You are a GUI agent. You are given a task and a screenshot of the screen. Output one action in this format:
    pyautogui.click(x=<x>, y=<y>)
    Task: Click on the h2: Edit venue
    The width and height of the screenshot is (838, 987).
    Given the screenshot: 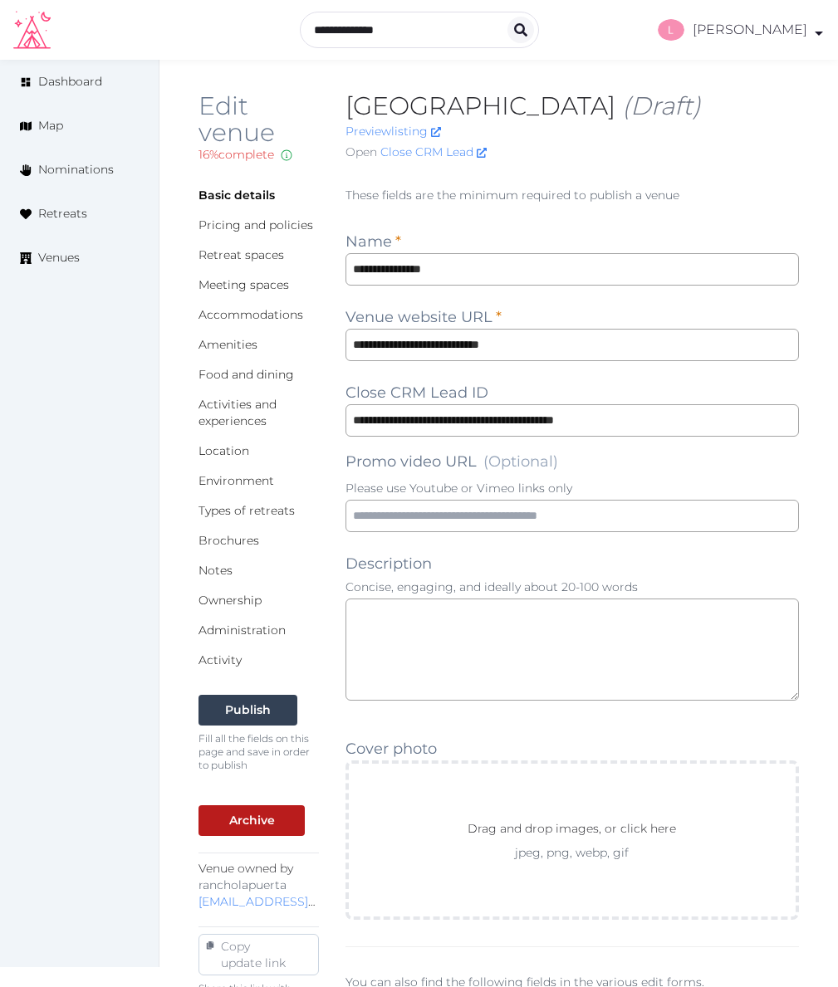 What is the action you would take?
    pyautogui.click(x=258, y=120)
    